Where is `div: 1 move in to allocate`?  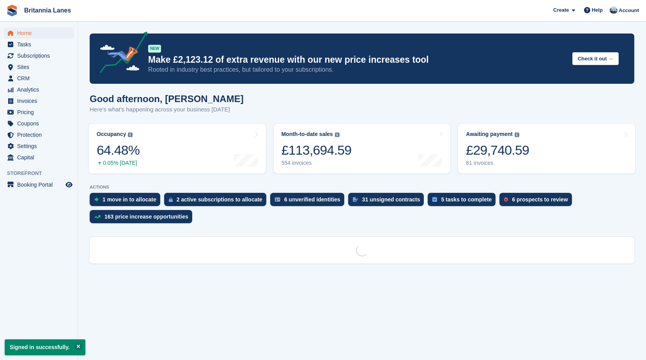
div: 1 move in to allocate is located at coordinates (129, 200).